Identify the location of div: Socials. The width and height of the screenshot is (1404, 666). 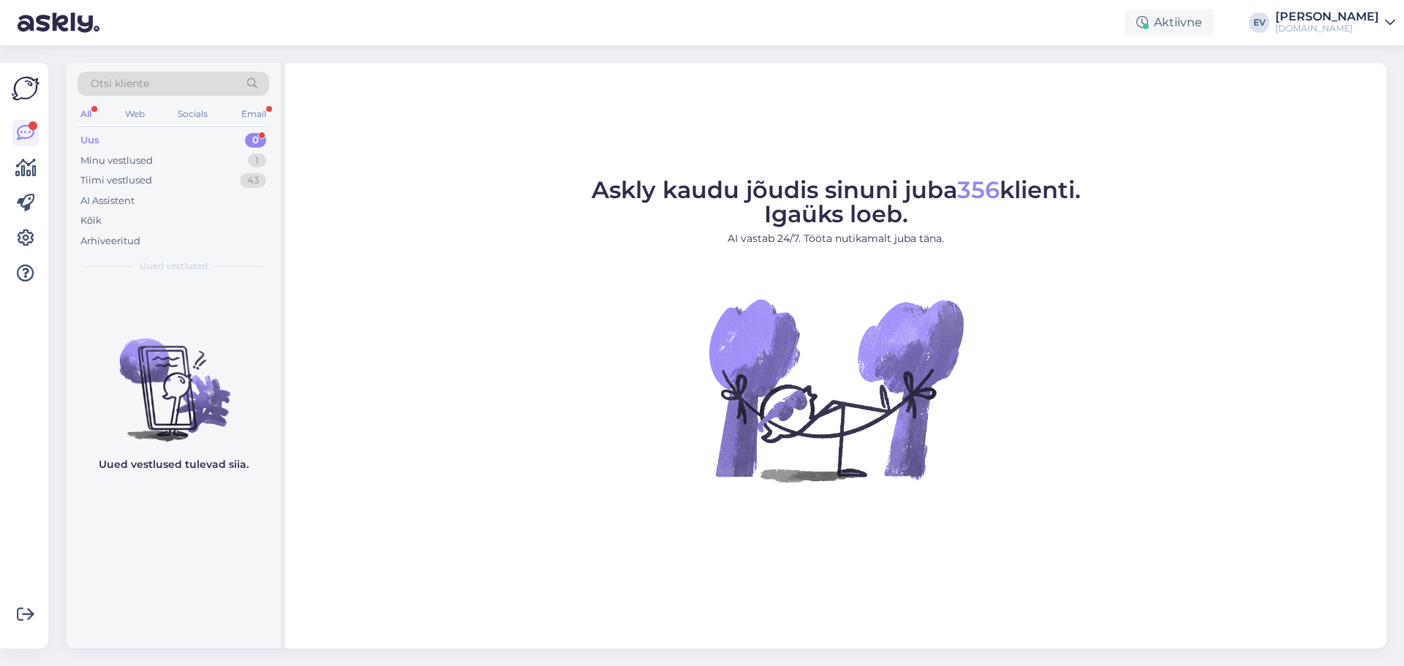
(192, 114).